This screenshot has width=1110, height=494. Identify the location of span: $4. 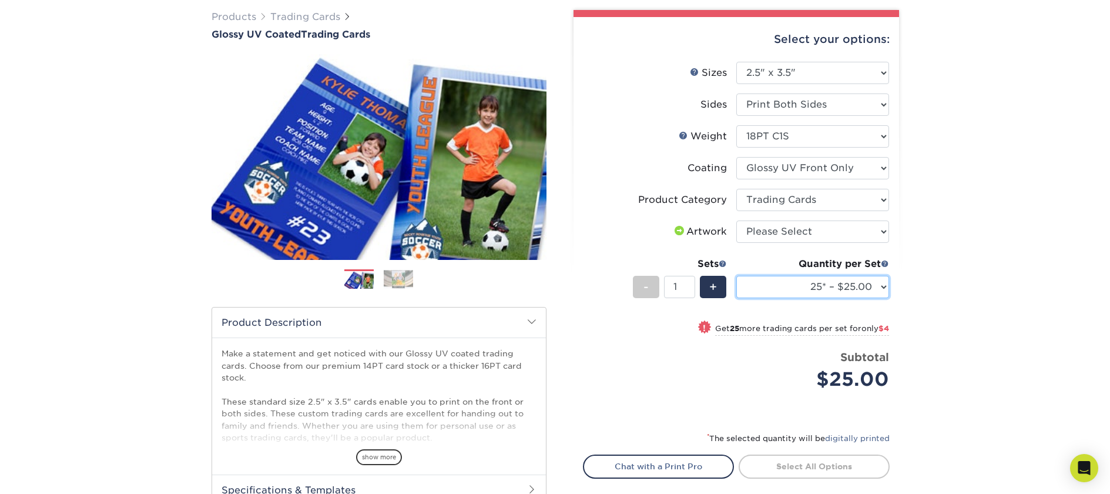
(884, 328).